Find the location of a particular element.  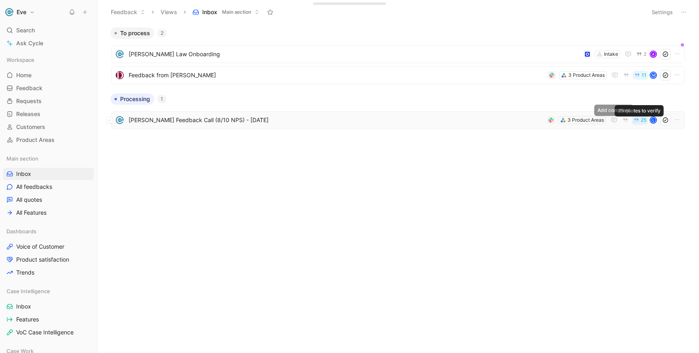

span: All feedbacks is located at coordinates (34, 187).